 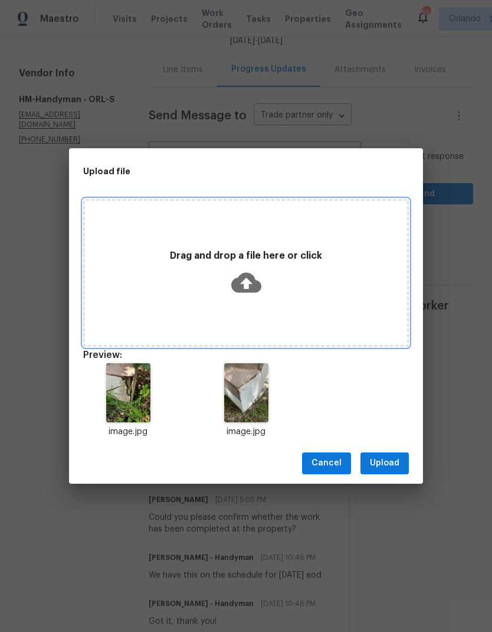 I want to click on button: Upload, so click(x=385, y=463).